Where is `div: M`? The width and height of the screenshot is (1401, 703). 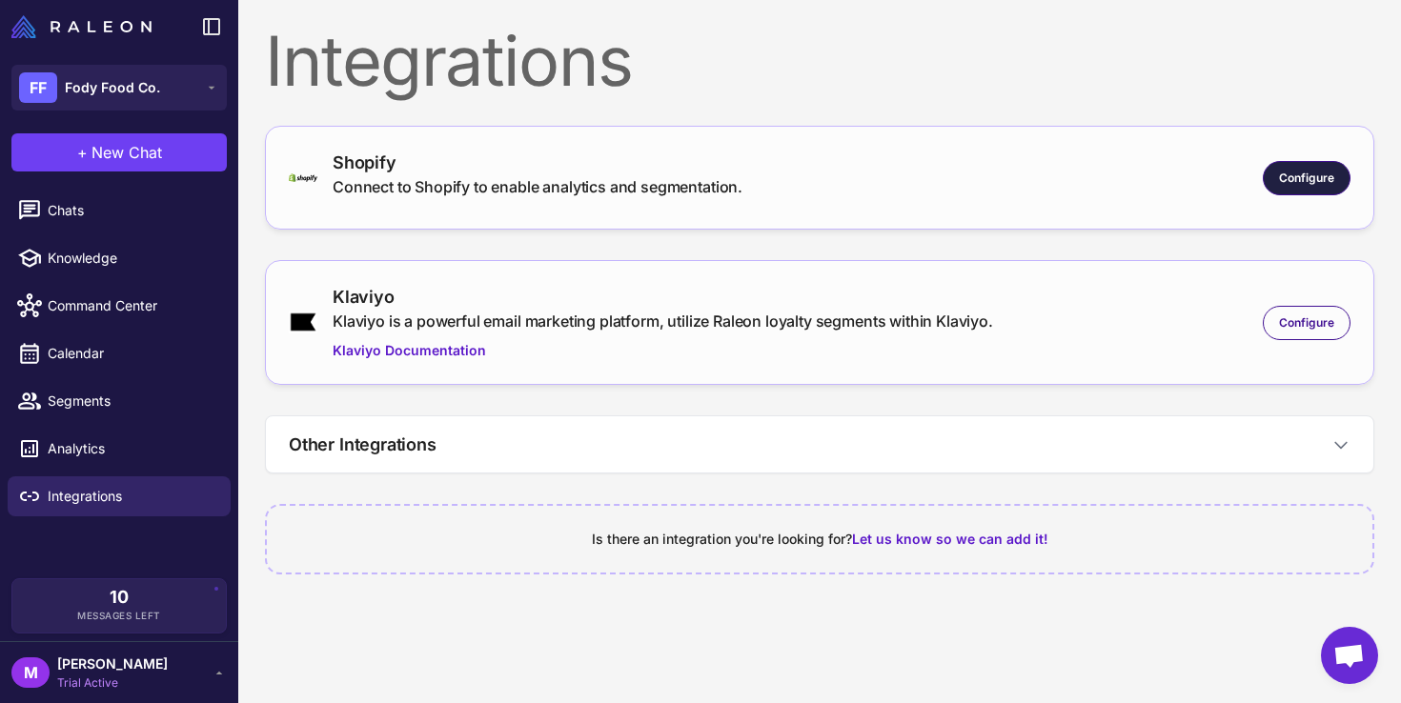
div: M is located at coordinates (30, 673).